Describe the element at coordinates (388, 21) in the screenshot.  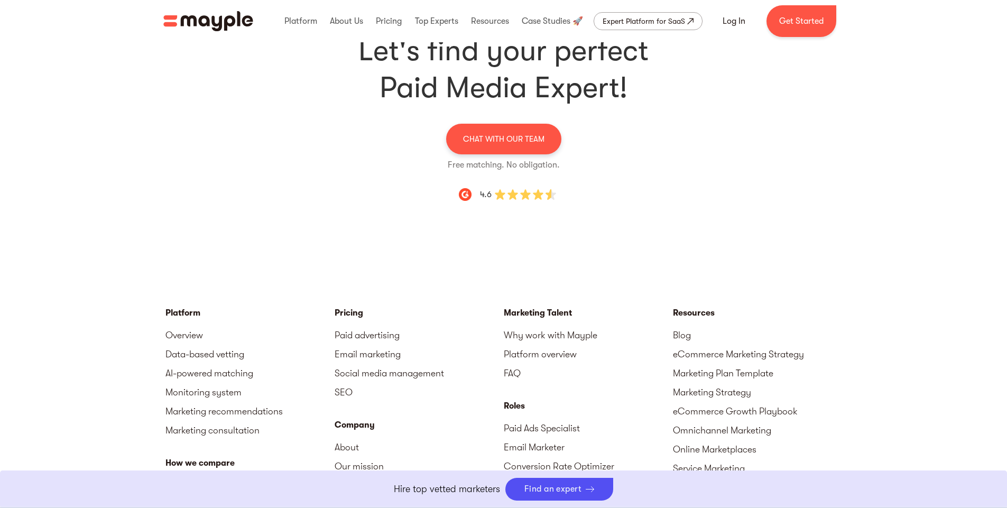
I see `div: Pricing` at that location.